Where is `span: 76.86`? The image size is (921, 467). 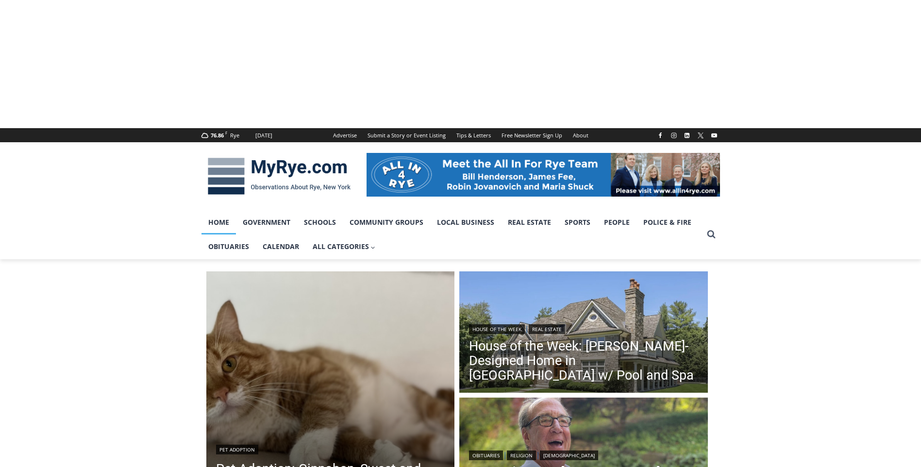 span: 76.86 is located at coordinates (217, 135).